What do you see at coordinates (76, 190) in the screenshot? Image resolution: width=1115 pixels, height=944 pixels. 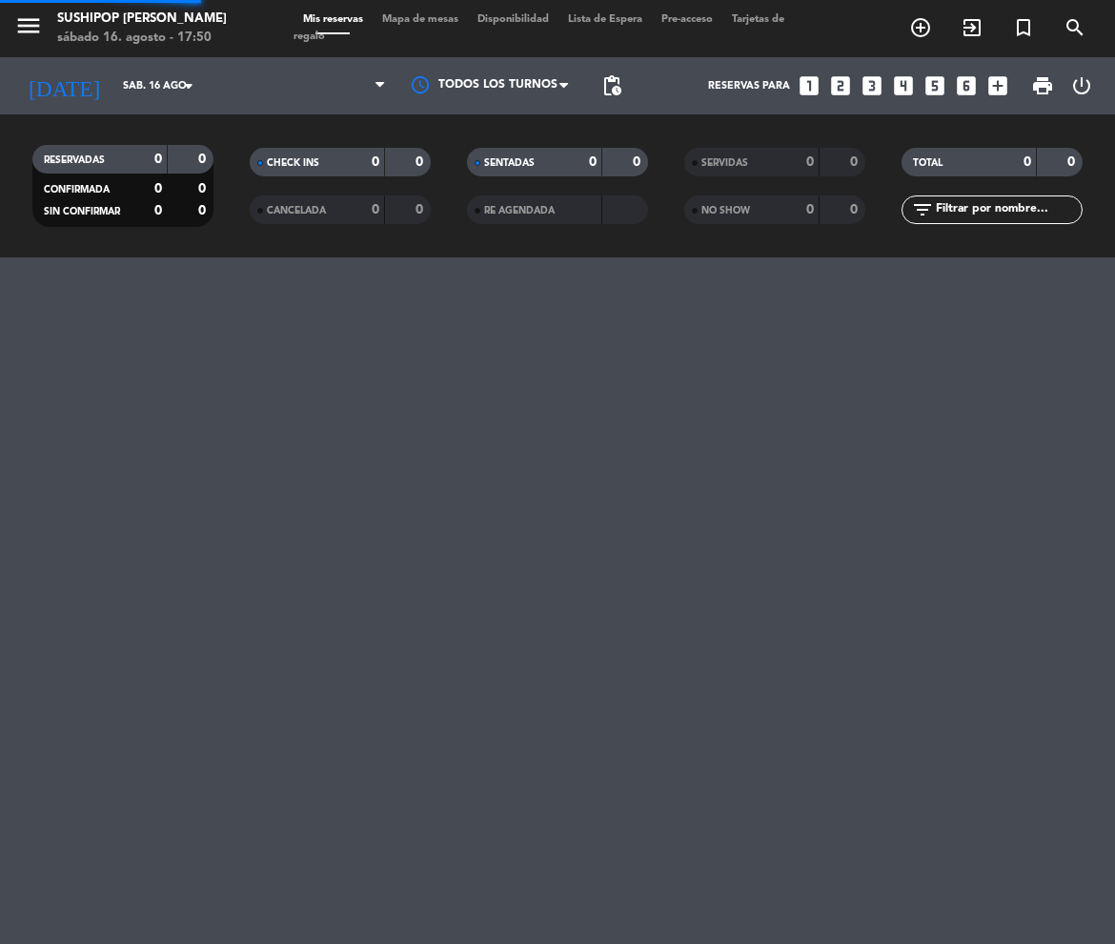 I see `span: CONFIRMADA` at bounding box center [76, 190].